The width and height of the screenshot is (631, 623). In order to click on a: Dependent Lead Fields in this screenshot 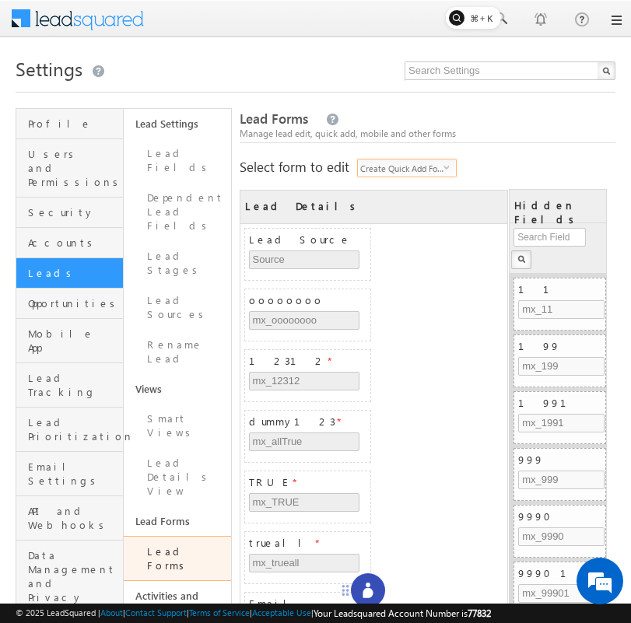, I will do `click(177, 212)`.